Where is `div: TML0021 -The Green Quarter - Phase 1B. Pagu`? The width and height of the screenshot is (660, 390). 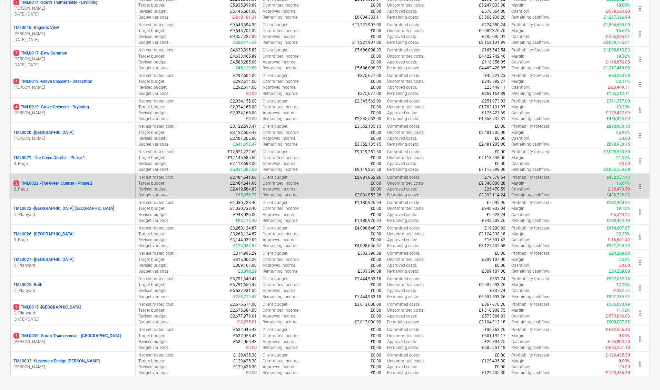 div: TML0021 -The Green Quarter - Phase 1B. Pagu is located at coordinates (73, 161).